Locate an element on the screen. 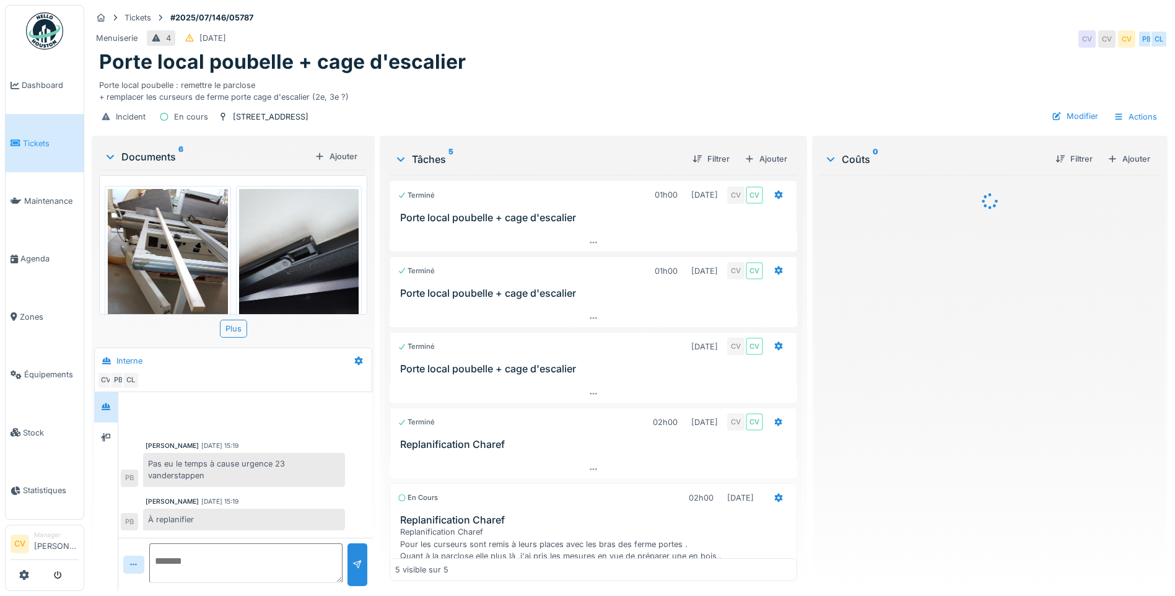 Image resolution: width=1175 pixels, height=596 pixels. span: Statistiques is located at coordinates (51, 490).